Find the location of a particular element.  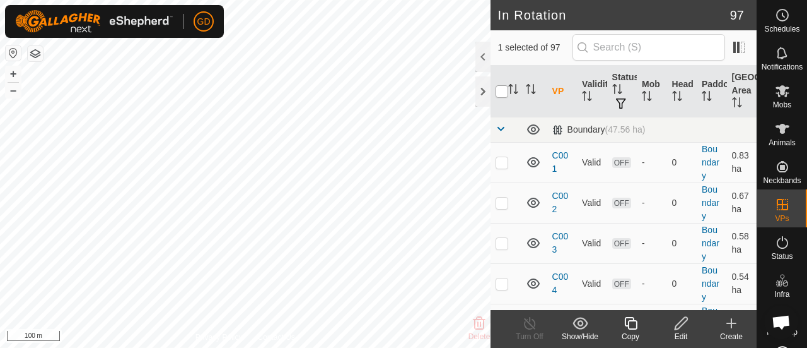

a: C003 is located at coordinates (561, 242).